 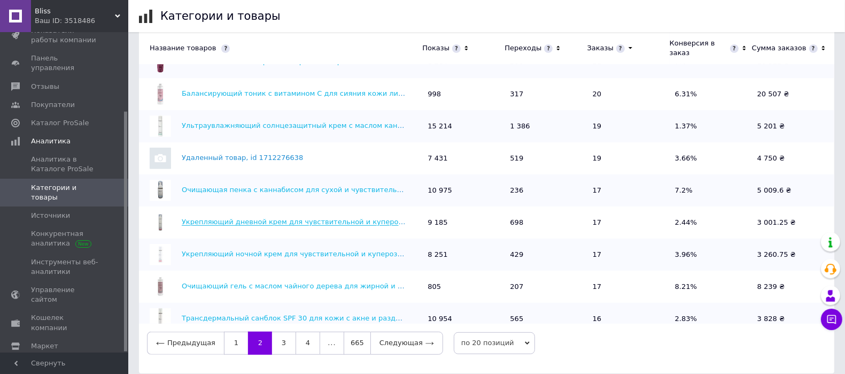 What do you see at coordinates (160, 190) in the screenshot?
I see `img: Очищающая пенка с каннабисом для сухой и чувствительной кожи с инулином и центеллой Smart4Derma 8...` at bounding box center [160, 190].